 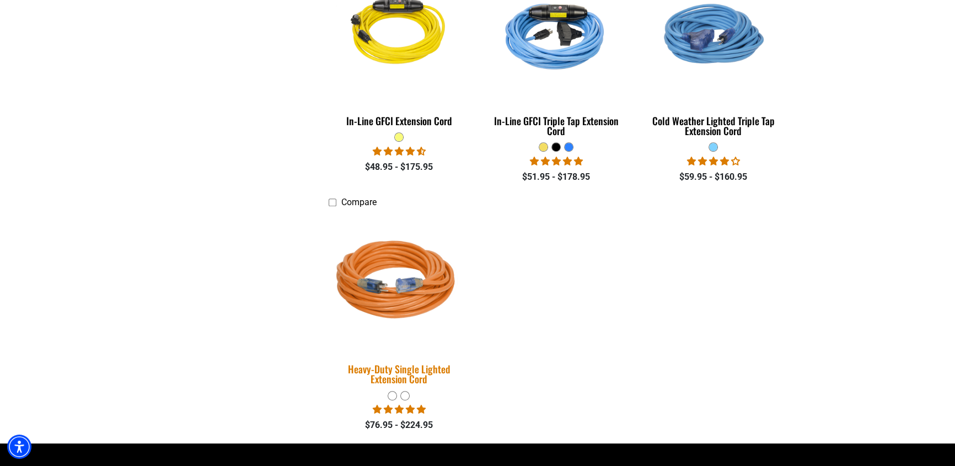 I want to click on span: Compare, so click(x=359, y=202).